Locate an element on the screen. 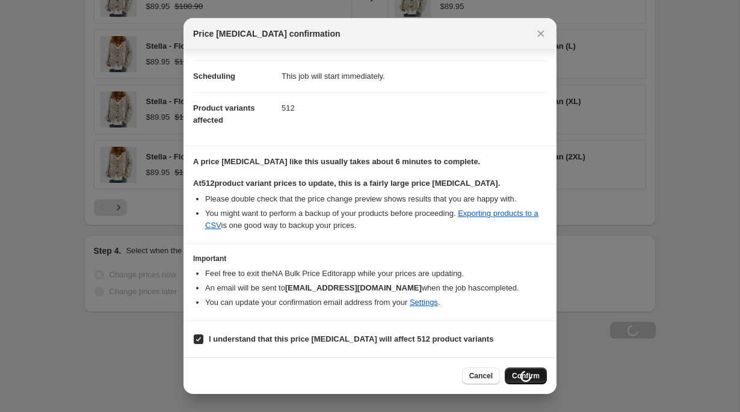 The image size is (740, 412). h3: Important is located at coordinates (370, 259).